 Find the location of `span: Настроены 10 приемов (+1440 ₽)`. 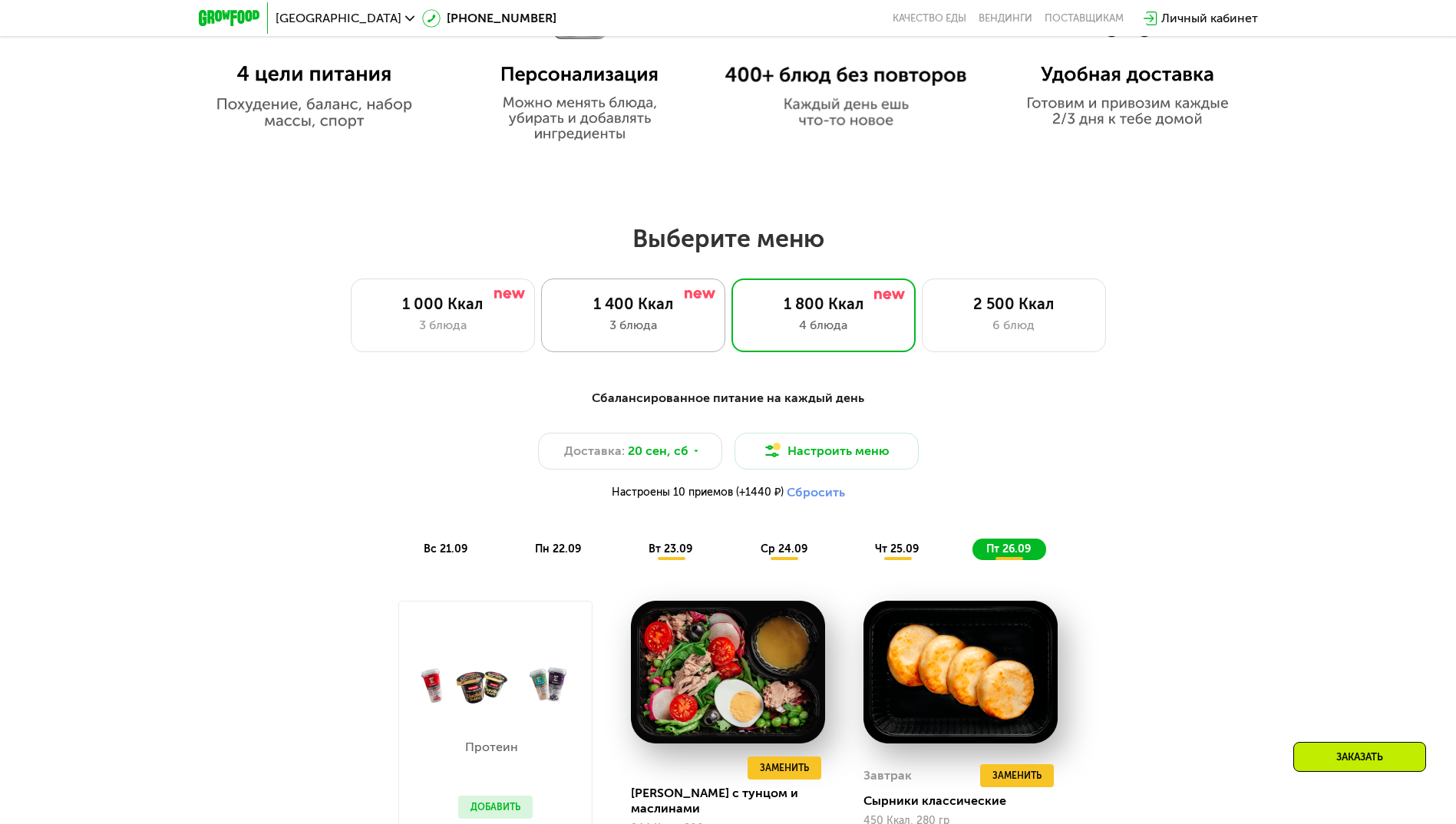

span: Настроены 10 приемов (+1440 ₽) is located at coordinates (698, 492).